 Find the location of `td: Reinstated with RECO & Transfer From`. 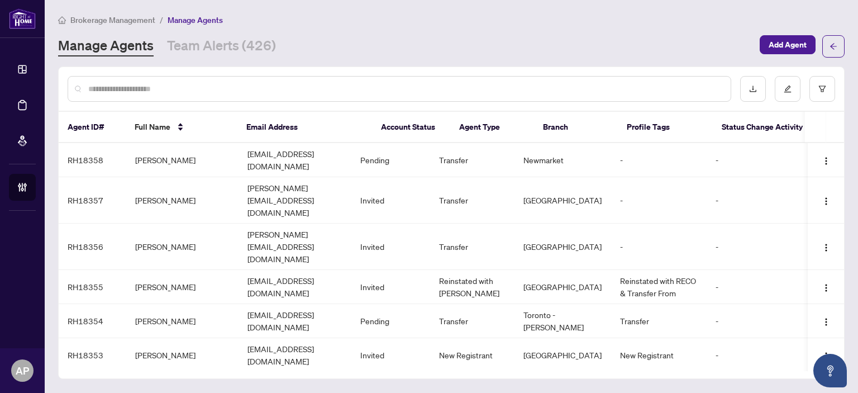

td: Reinstated with RECO & Transfer From is located at coordinates (659, 287).